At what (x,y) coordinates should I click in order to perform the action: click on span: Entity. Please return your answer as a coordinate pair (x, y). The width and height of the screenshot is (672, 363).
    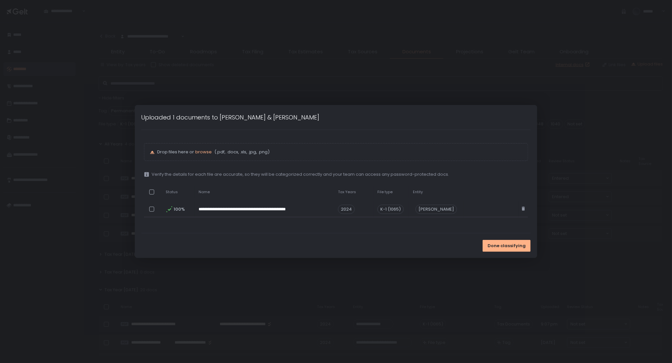
    Looking at the image, I should click on (418, 192).